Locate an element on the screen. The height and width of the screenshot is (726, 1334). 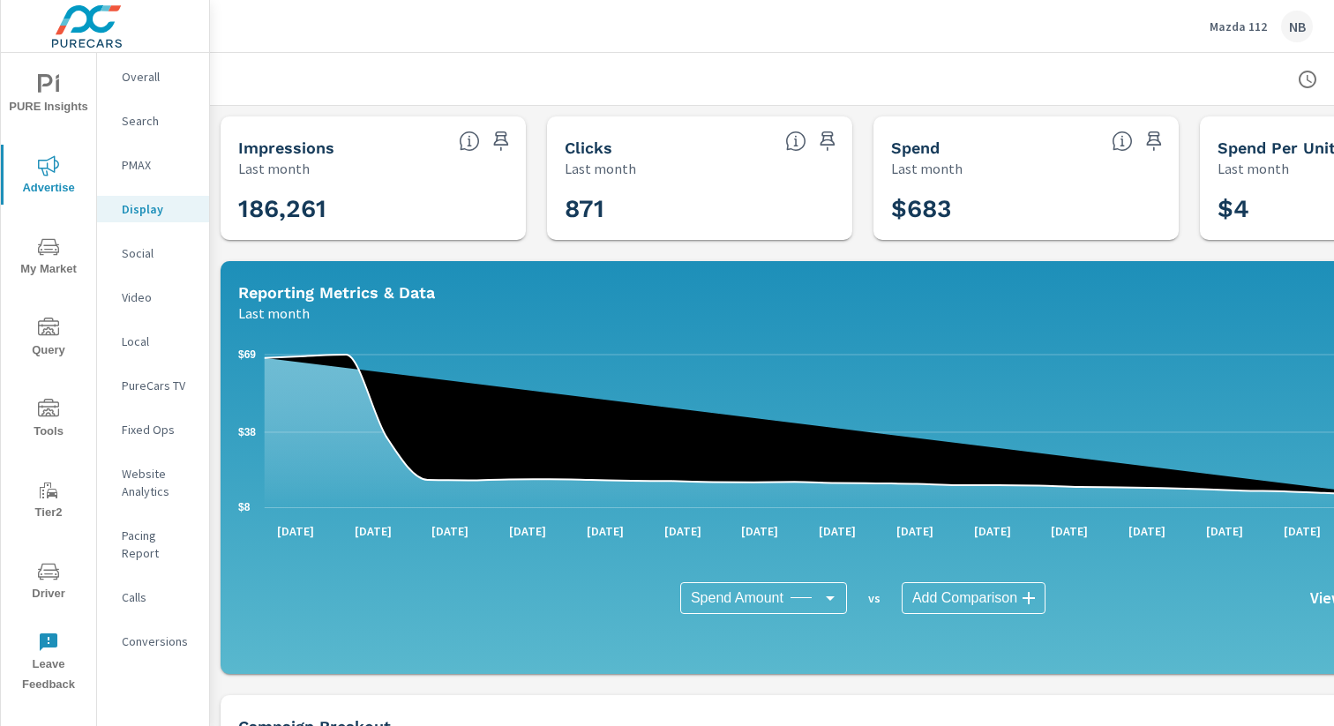
div: Conversions is located at coordinates (153, 641).